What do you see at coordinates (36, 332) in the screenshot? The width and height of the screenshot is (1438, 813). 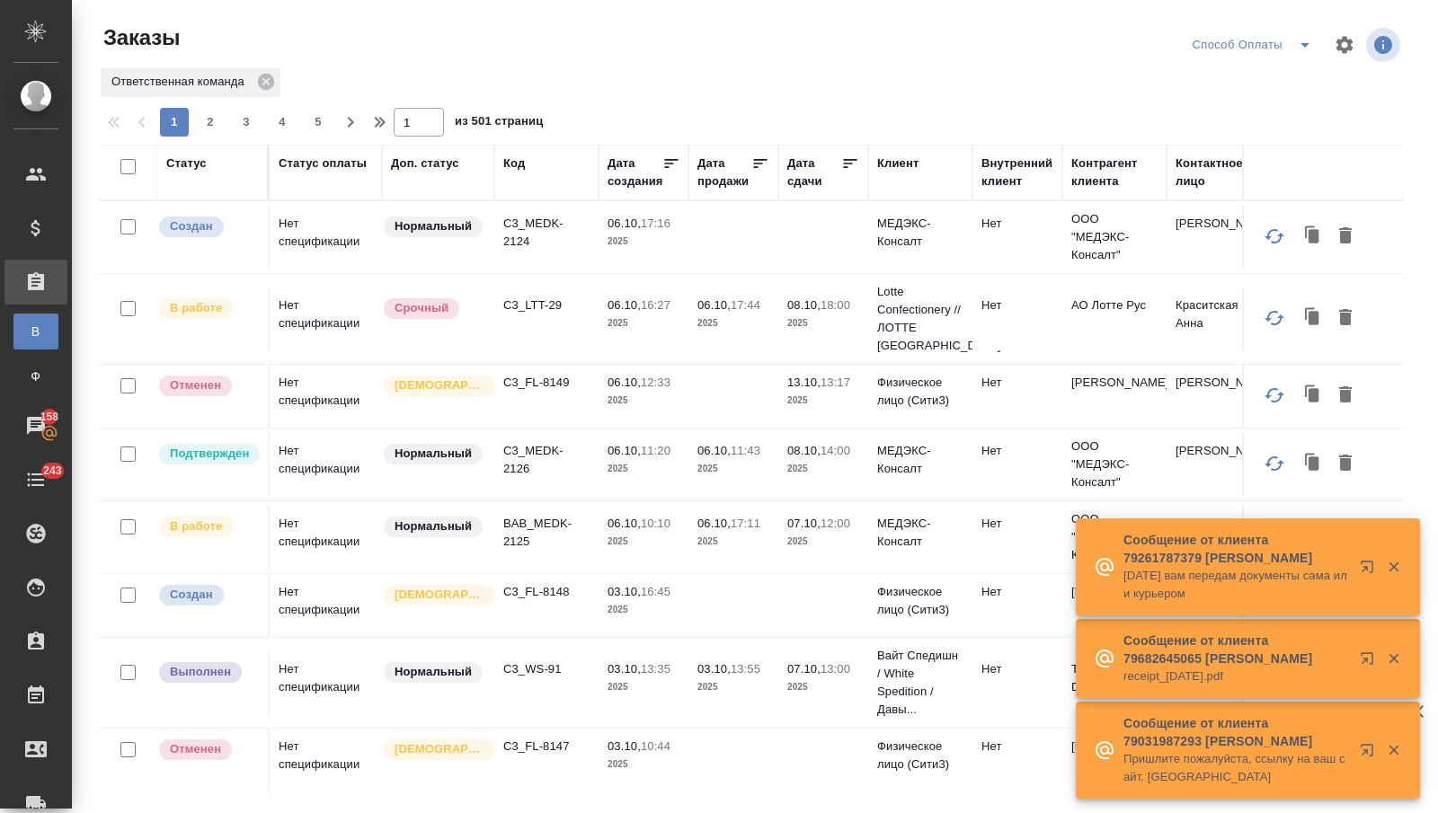 I see `a: В` at bounding box center [36, 332].